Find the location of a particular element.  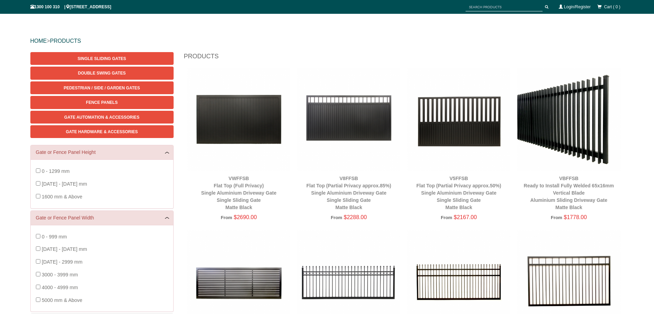

a: V5FFSBFlat Top (Partial Privacy approx.50%)Single Aluminium Driveway GateSingle Sliding GateMatte... is located at coordinates (459, 193).